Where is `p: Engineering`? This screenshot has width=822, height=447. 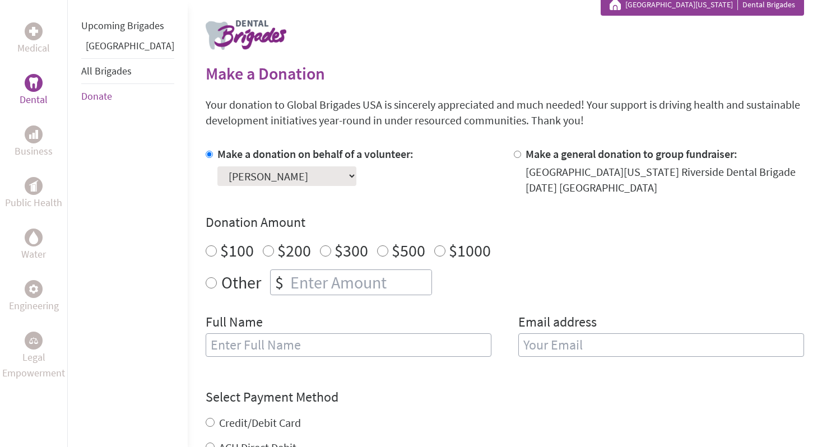 p: Engineering is located at coordinates (34, 306).